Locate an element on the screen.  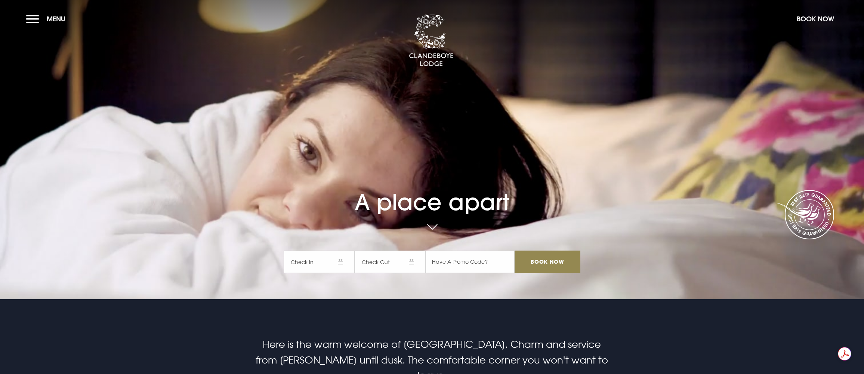
span: Check Out is located at coordinates (390, 262).